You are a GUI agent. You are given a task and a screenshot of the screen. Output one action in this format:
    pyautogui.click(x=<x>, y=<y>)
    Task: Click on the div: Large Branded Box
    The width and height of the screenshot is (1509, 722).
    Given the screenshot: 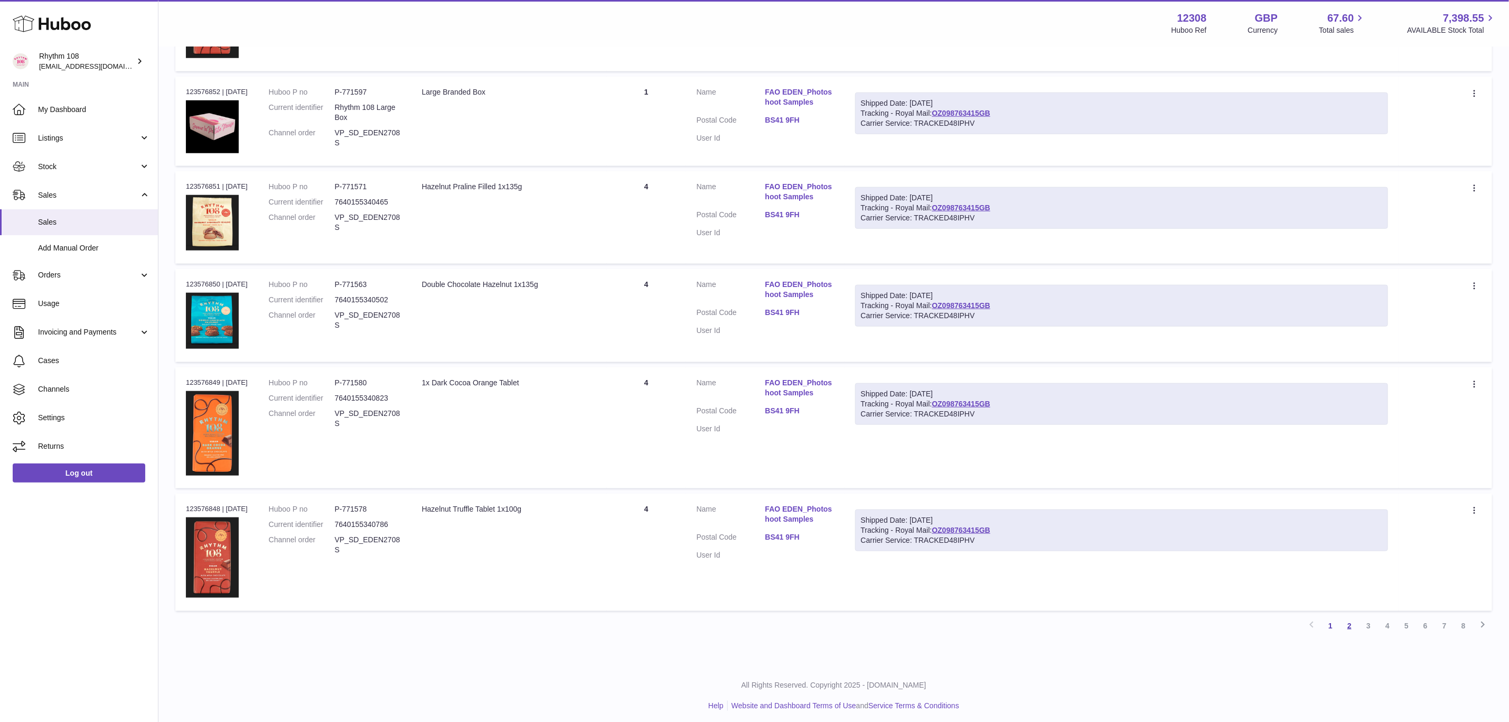 What is the action you would take?
    pyautogui.click(x=509, y=92)
    